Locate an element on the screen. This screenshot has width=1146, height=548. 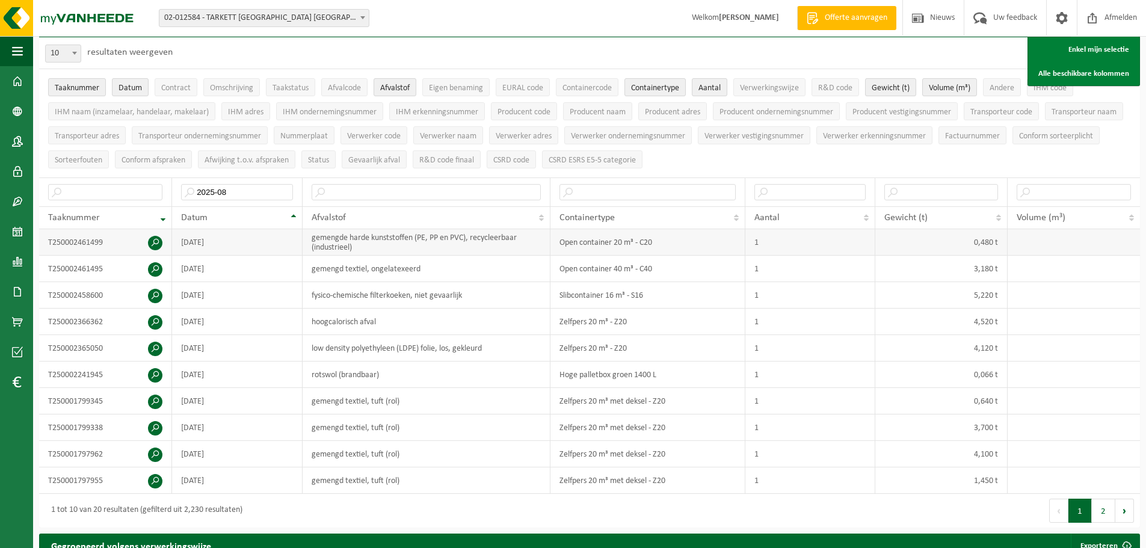
td: T250002241945 is located at coordinates (105, 375).